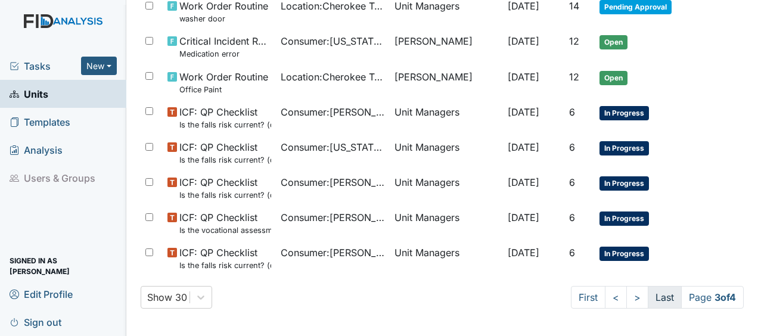  I want to click on nav: task-pagination, so click(657, 297).